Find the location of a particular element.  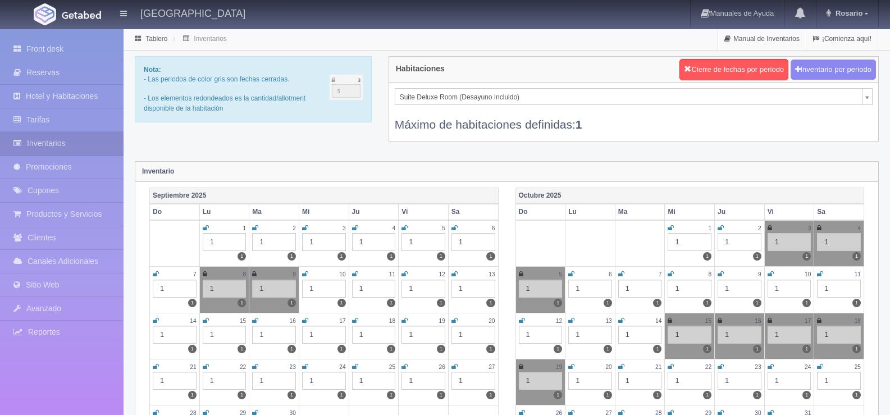

th: Do is located at coordinates (540, 212).